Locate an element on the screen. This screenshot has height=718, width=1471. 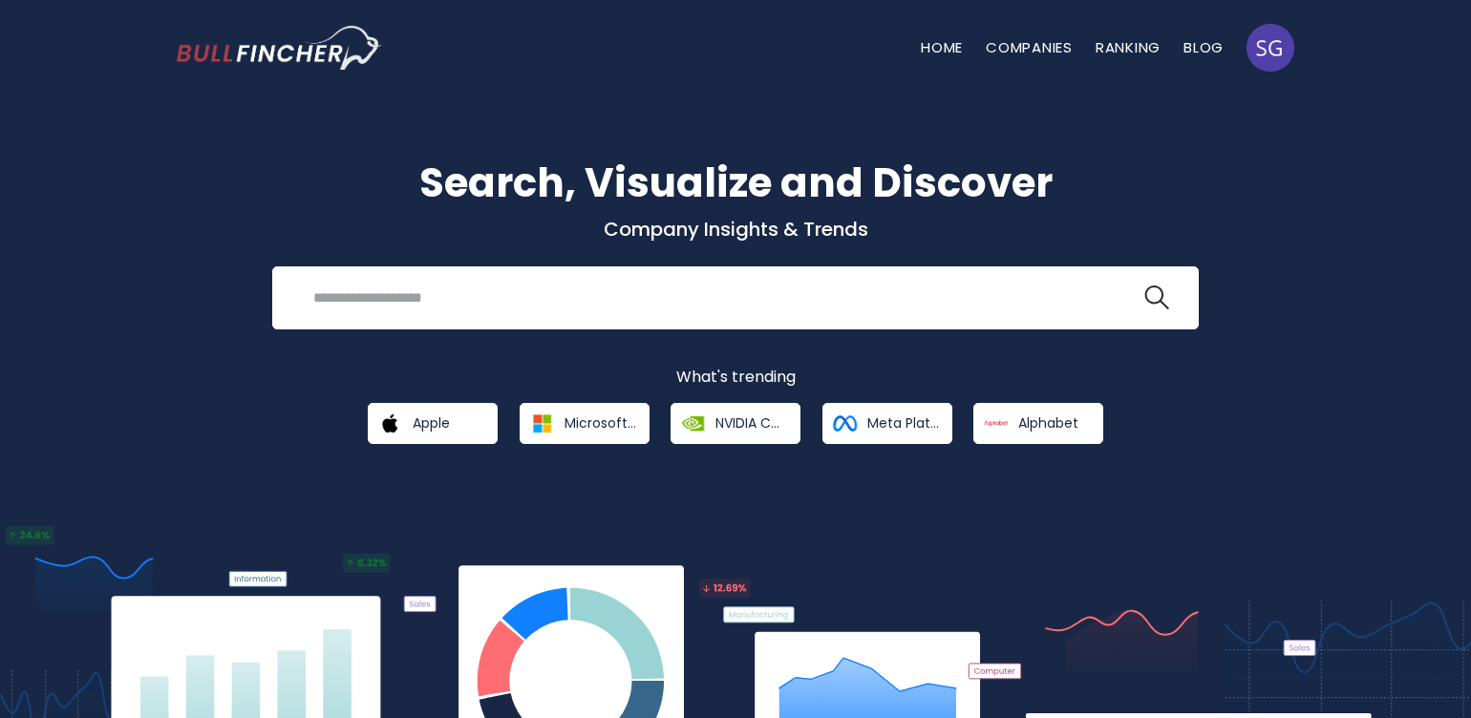
a: Meta Platforms is located at coordinates (887, 423).